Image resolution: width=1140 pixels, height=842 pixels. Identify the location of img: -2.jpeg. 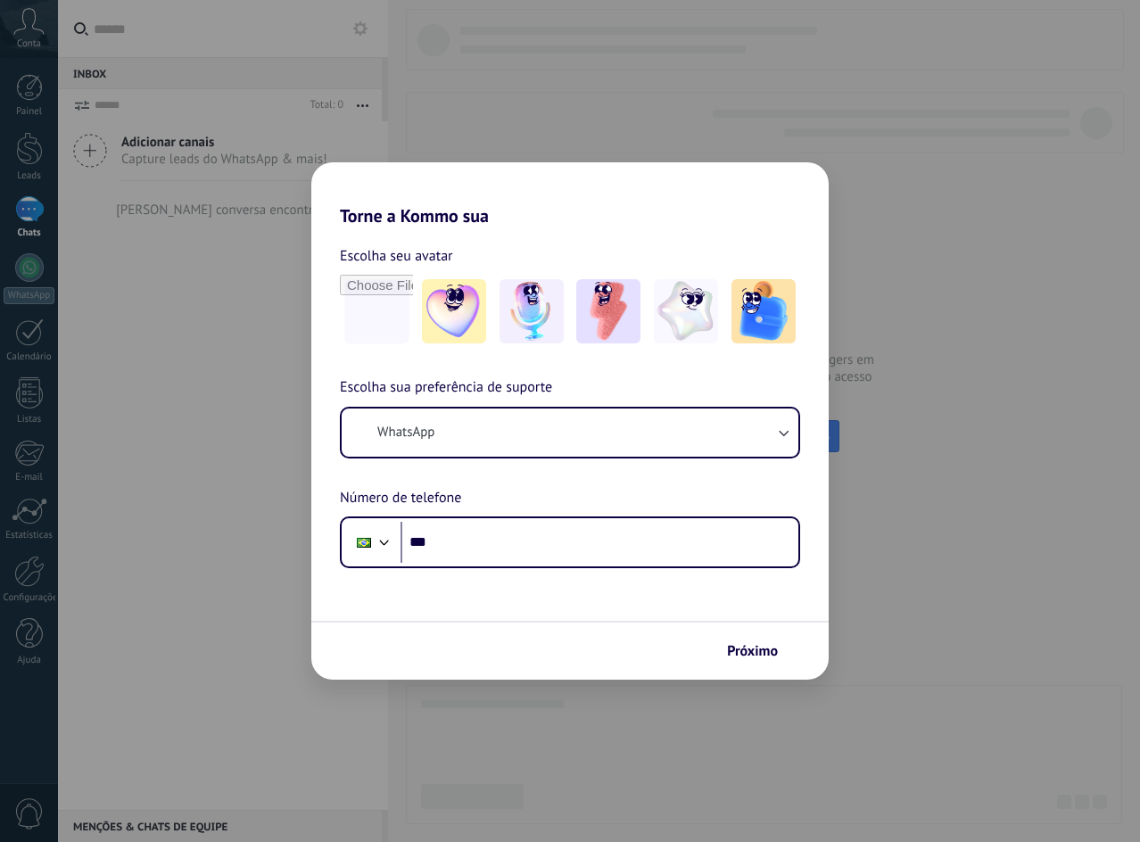
(532, 311).